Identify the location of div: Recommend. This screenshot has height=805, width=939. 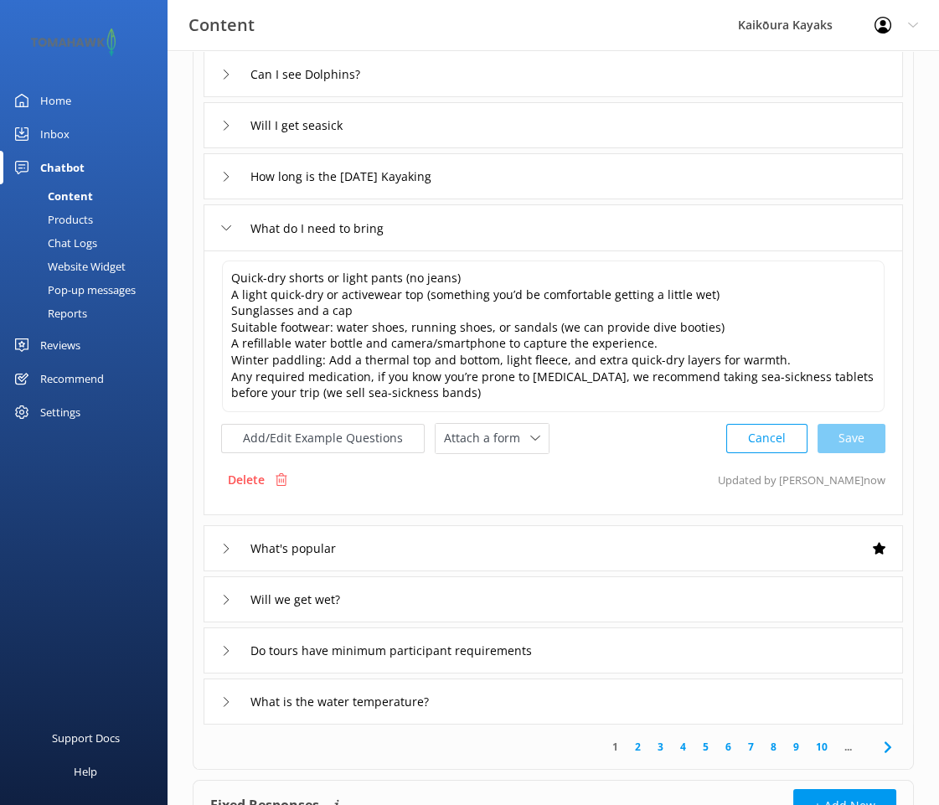
(72, 379).